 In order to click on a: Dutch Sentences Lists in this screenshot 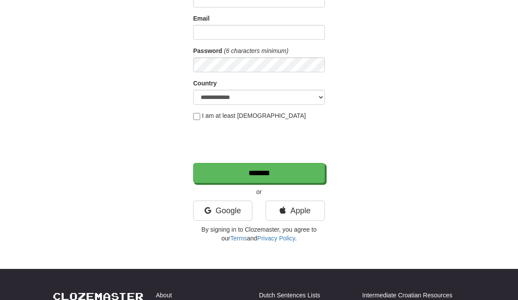, I will do `click(289, 296)`.